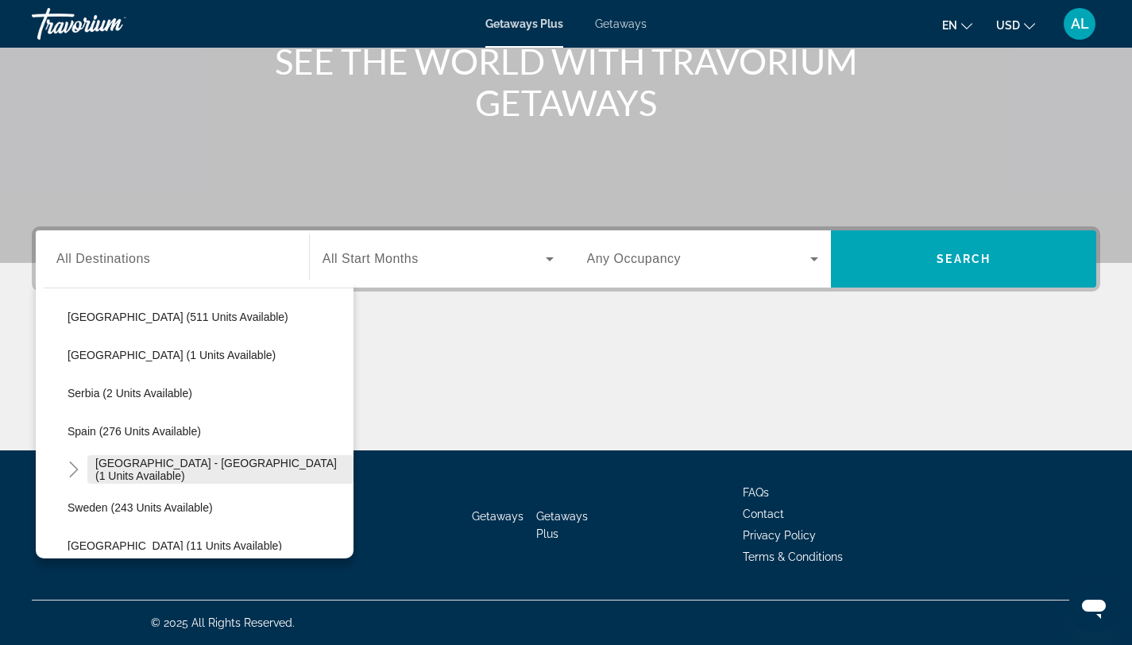  I want to click on span: Search, so click(963, 259).